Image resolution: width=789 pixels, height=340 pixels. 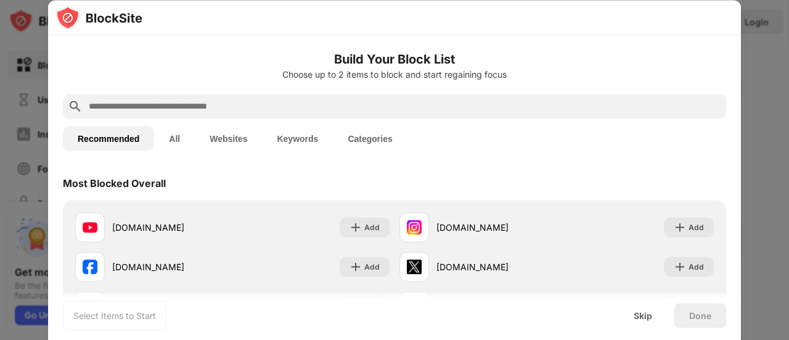 I want to click on h6: Build Your Block List, so click(x=395, y=59).